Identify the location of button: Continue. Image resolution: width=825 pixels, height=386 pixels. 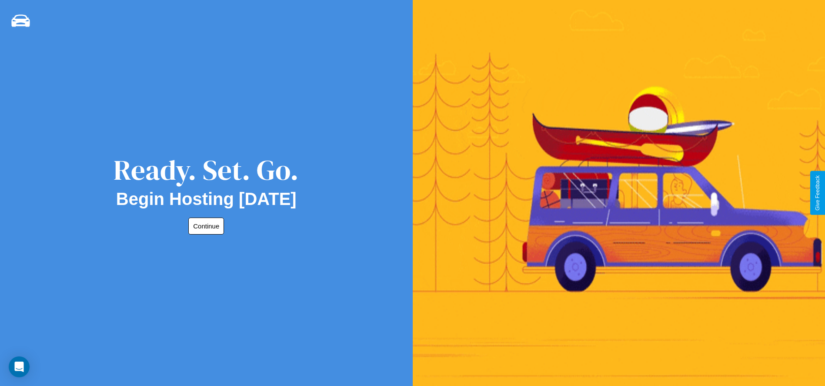
(206, 226).